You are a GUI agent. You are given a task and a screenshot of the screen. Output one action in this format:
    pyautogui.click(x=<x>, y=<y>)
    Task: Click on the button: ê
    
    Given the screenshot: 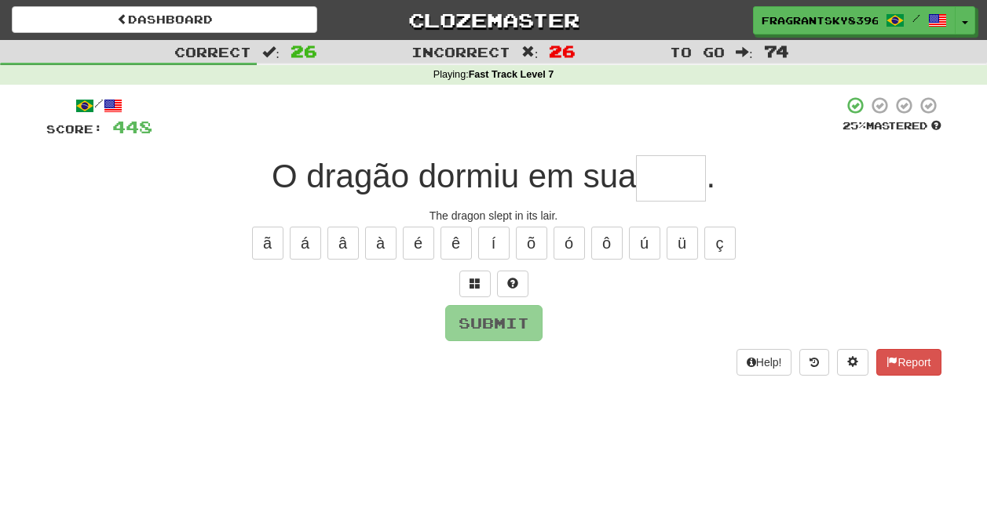 What is the action you would take?
    pyautogui.click(x=456, y=243)
    